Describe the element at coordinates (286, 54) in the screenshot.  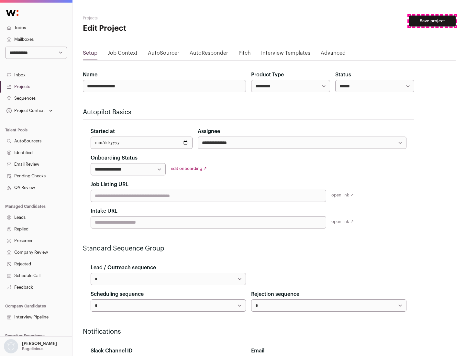
I see `a: Interview Templates` at that location.